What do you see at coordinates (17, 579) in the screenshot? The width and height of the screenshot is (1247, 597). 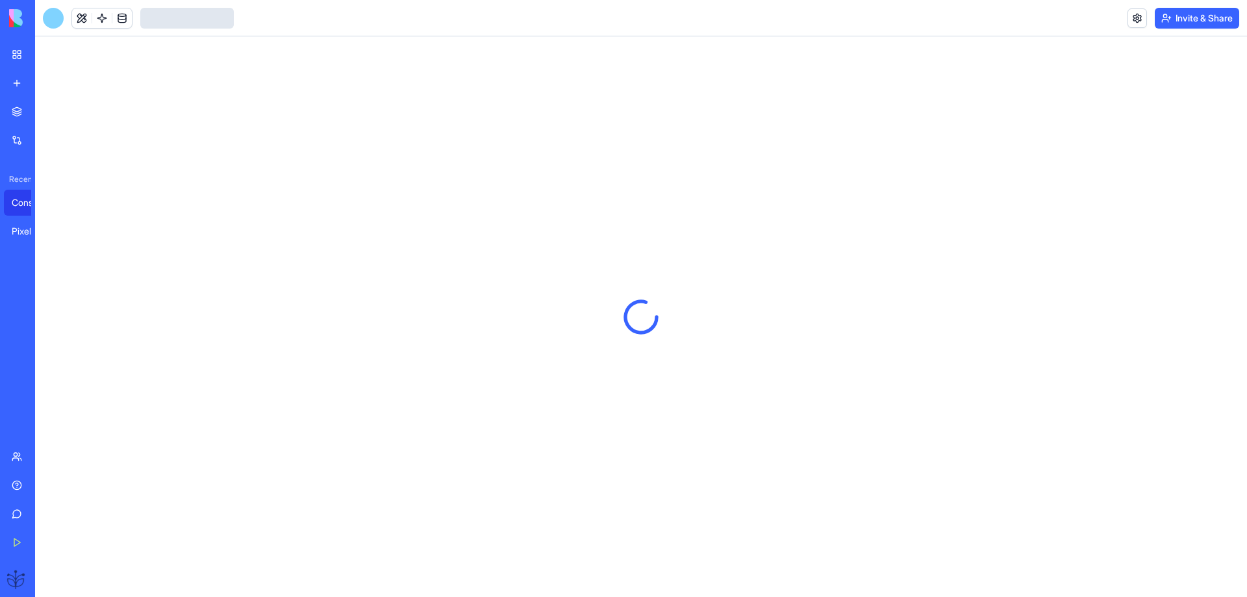 I see `img: ACg8ocJXc4biGNmL-6_84M9niqKohncbsBQNEji79DO8k46BE60Re2nP=s96-c` at bounding box center [17, 579].